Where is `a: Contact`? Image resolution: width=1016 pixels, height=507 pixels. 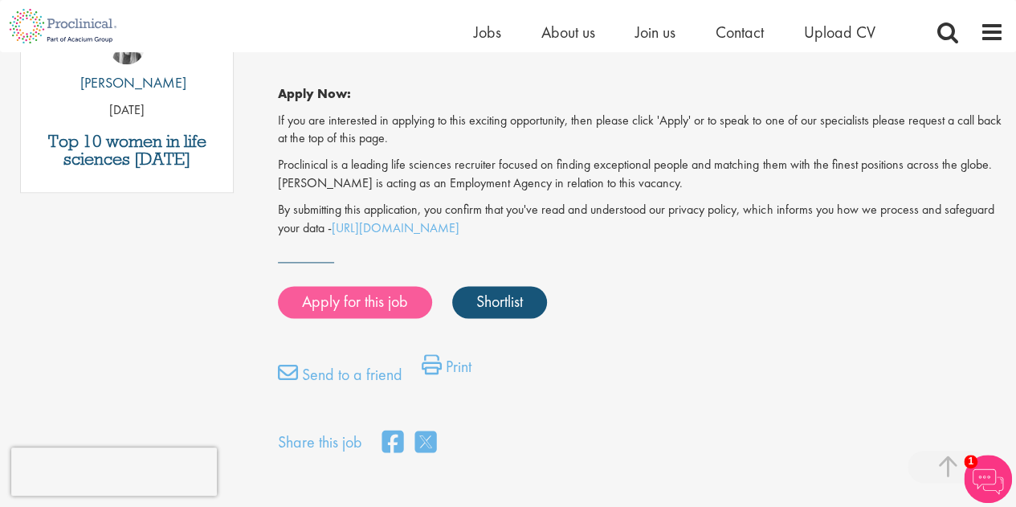
a: Contact is located at coordinates (740, 32).